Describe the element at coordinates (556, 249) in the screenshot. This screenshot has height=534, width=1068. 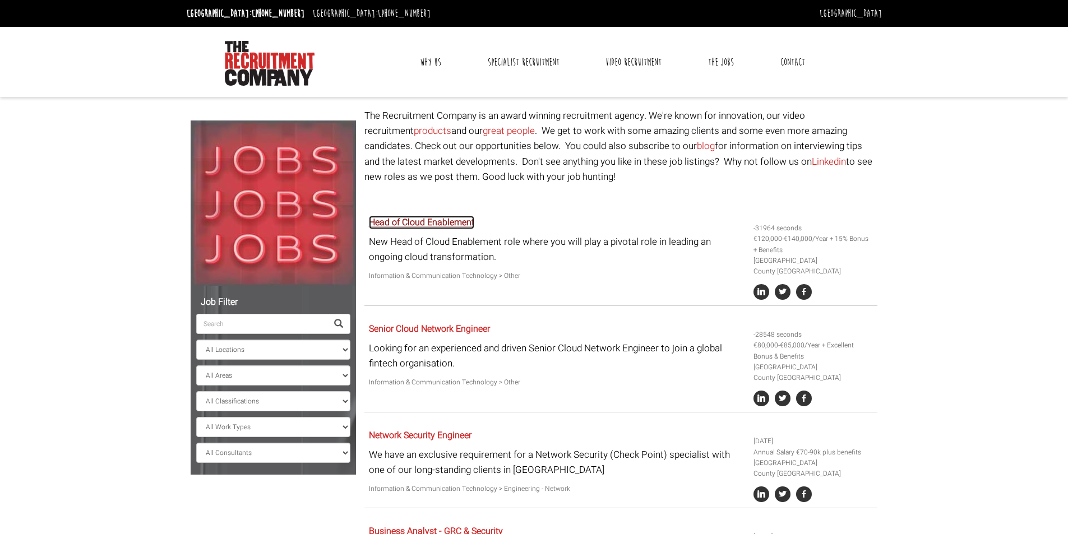
I see `p: New Head of Cloud Enablement role where you will play a pivotal role in leading an ongoing cloud ...` at that location.